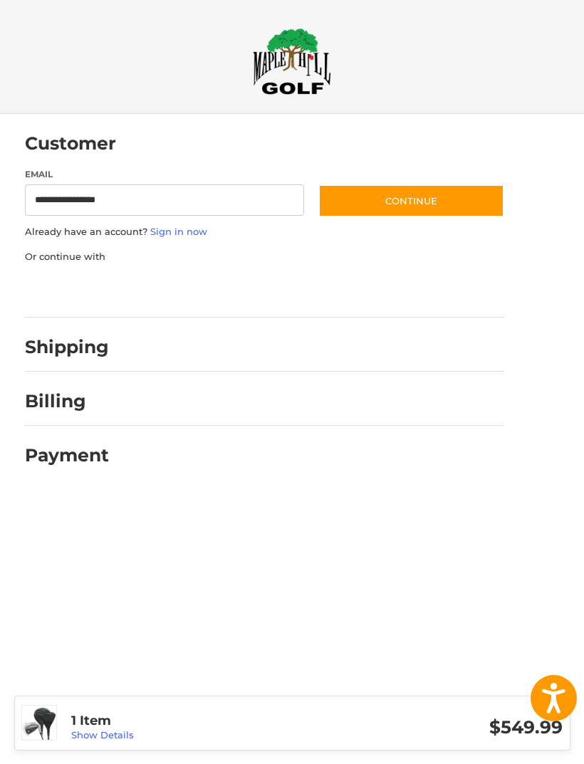 Image resolution: width=584 pixels, height=764 pixels. I want to click on h3: $549.99, so click(439, 727).